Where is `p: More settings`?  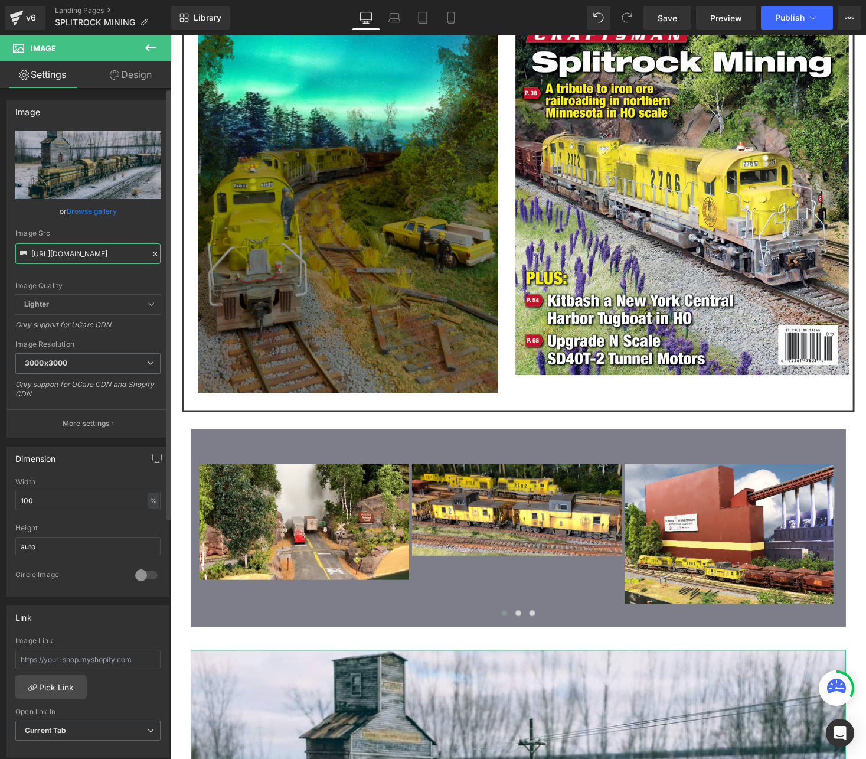
p: More settings is located at coordinates (86, 423).